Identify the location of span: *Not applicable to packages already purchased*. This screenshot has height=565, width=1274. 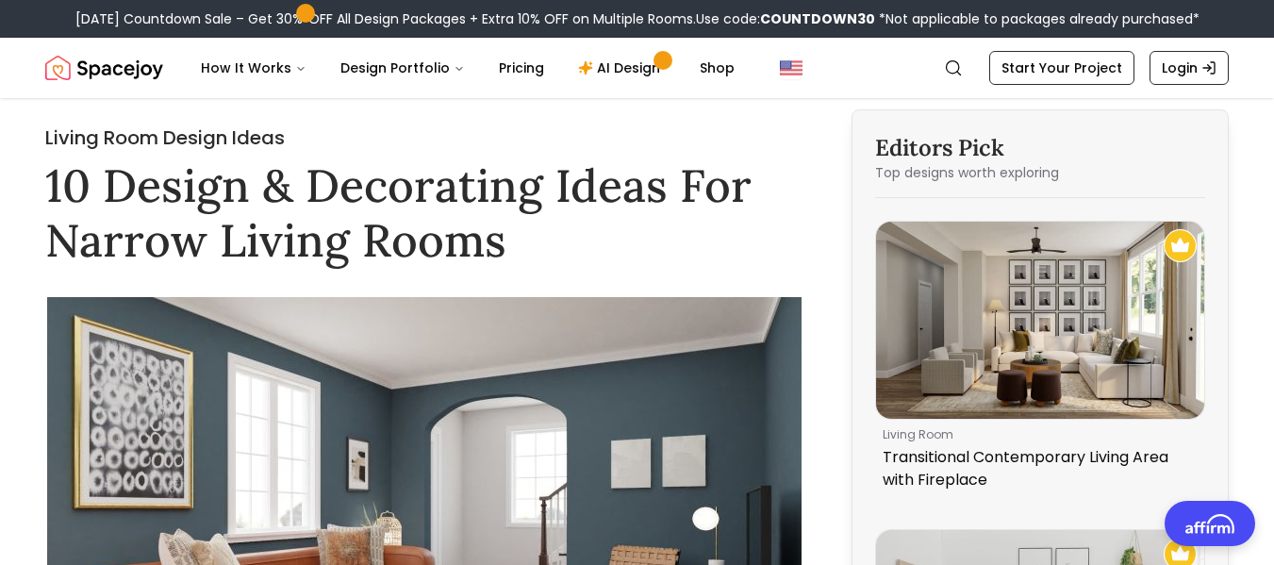
(1037, 19).